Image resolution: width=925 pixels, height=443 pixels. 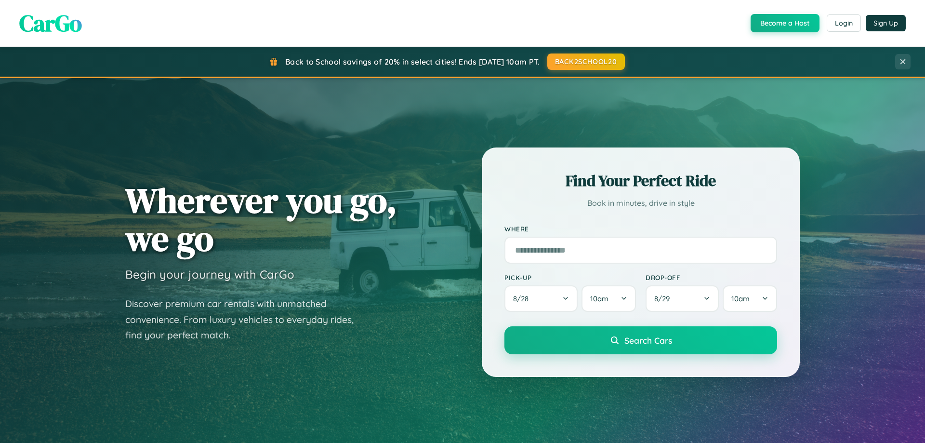 What do you see at coordinates (523, 298) in the screenshot?
I see `span: 8 / 28` at bounding box center [523, 298].